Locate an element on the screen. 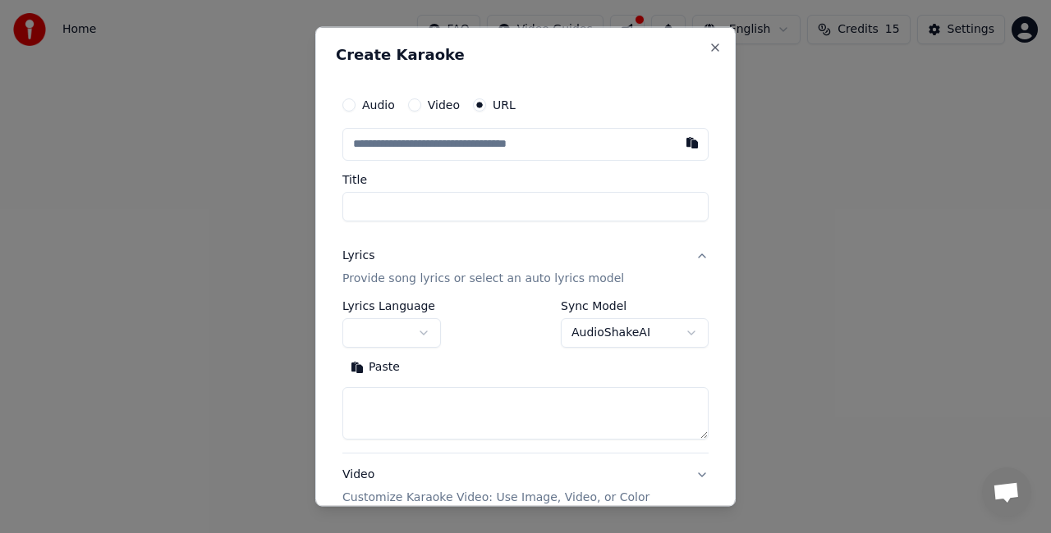 The width and height of the screenshot is (1051, 533). label: Audio is located at coordinates (378, 105).